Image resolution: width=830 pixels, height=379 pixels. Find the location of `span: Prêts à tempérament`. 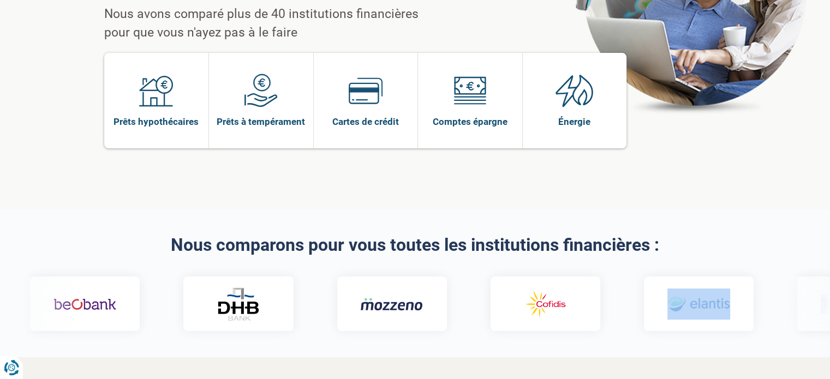

span: Prêts à tempérament is located at coordinates (261, 122).